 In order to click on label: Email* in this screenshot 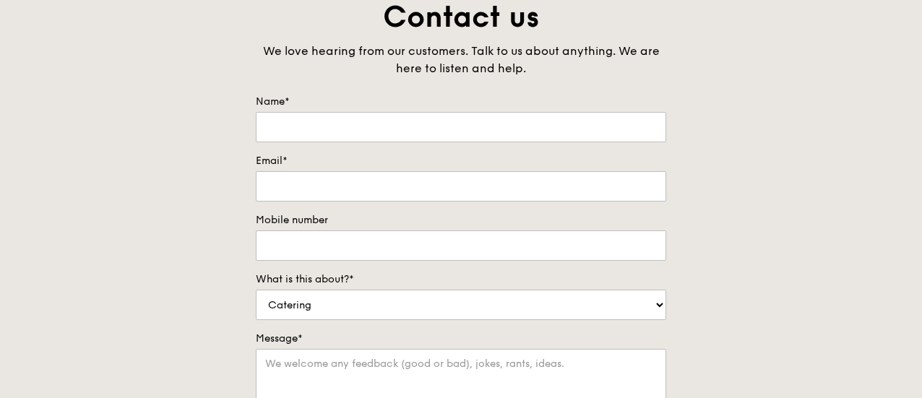, I will do `click(461, 161)`.